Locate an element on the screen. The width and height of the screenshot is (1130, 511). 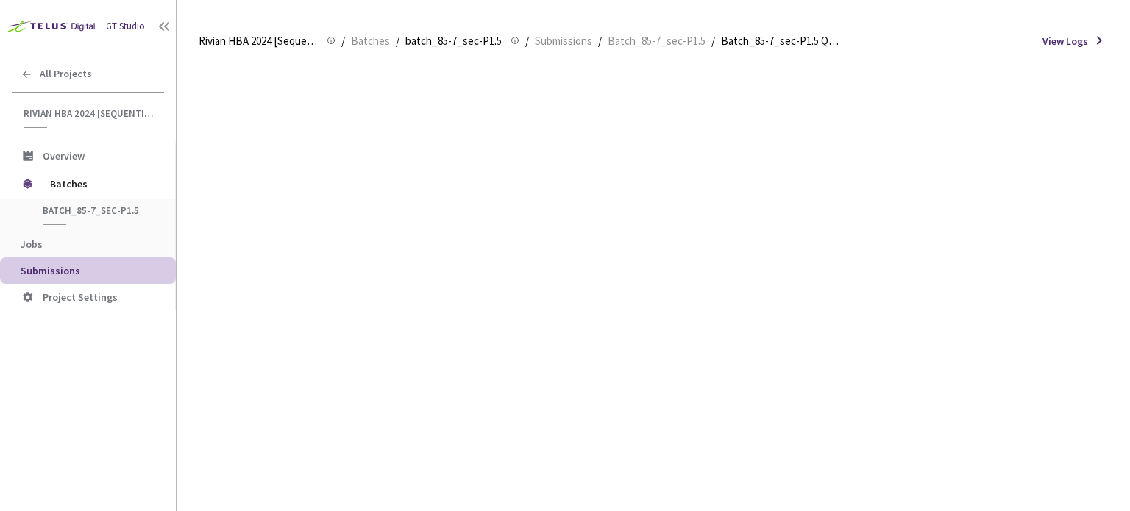
span: All Projects is located at coordinates (65, 74).